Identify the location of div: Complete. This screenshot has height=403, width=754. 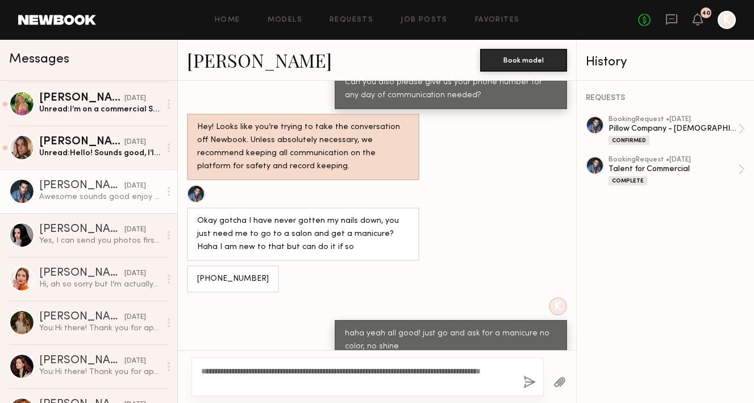
(628, 181).